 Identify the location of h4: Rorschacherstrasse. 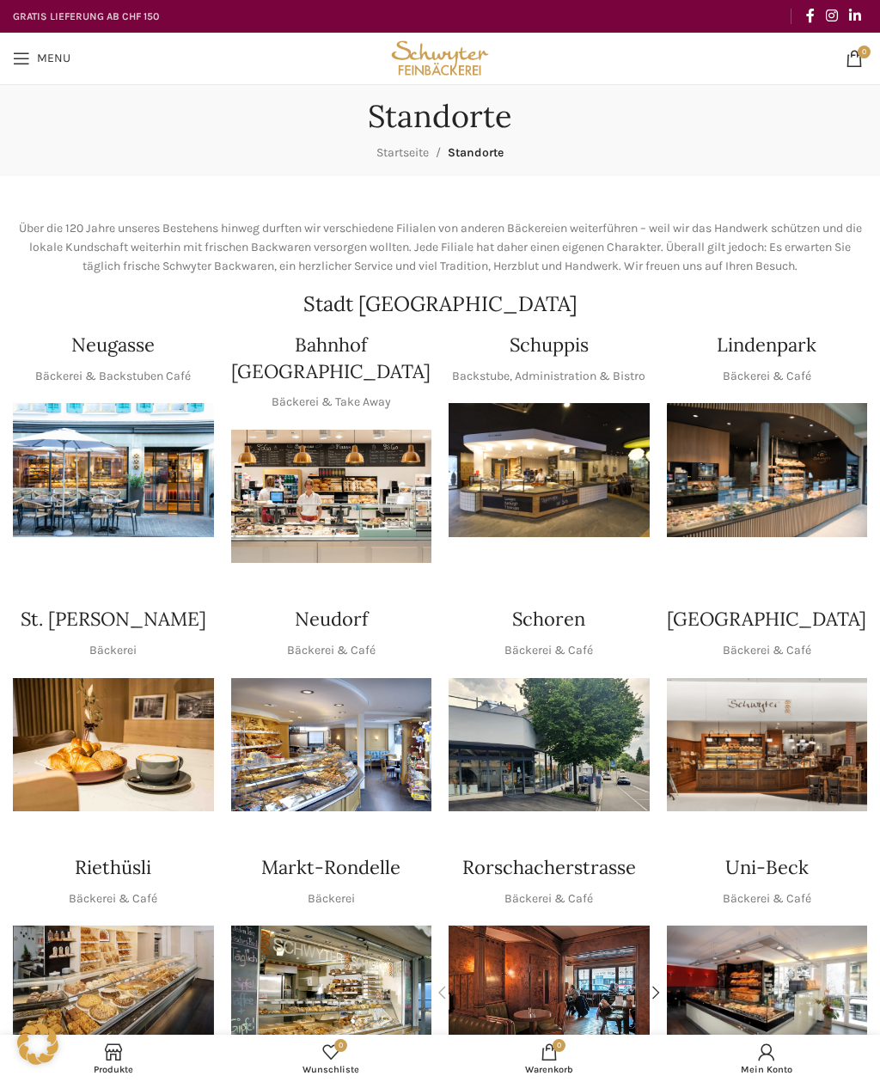
(549, 867).